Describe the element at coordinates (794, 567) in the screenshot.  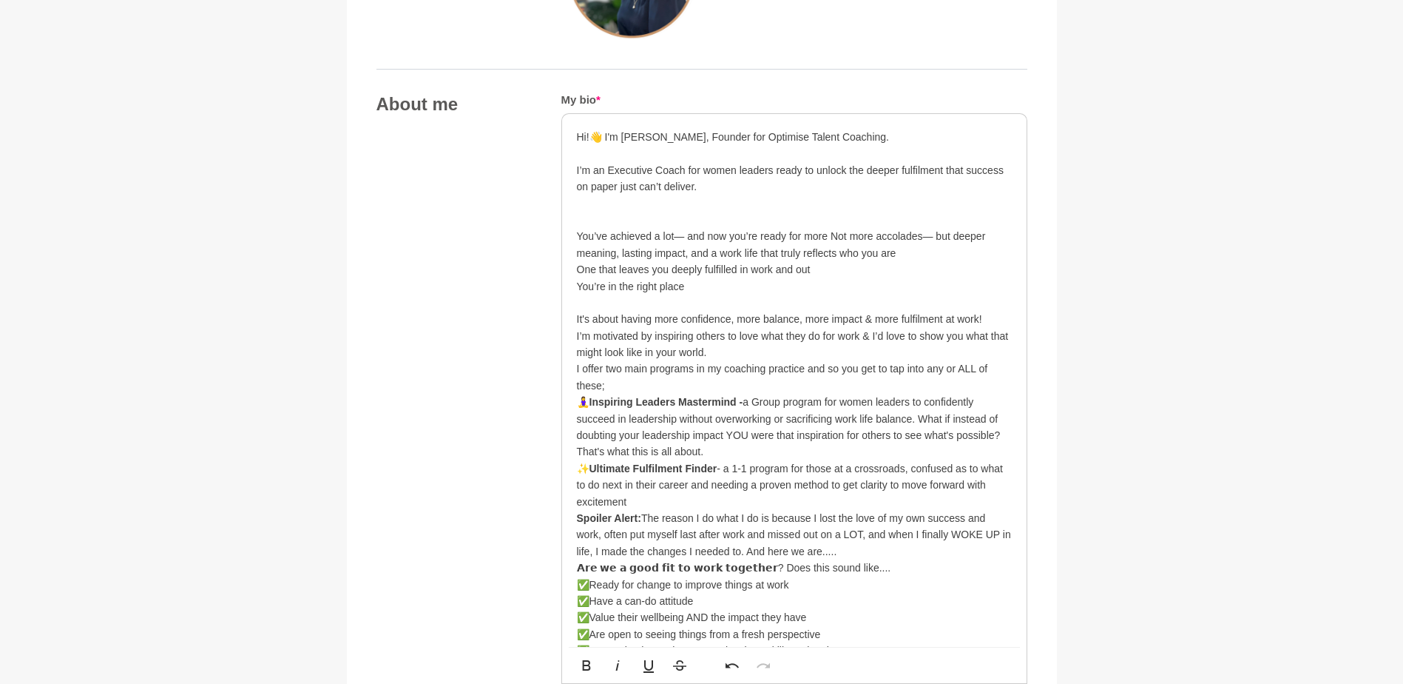
I see `p: 𝗔𝗿𝗲 𝘄𝗲 𝗮 𝗴𝗼𝗼𝗱 𝗳𝗶𝘁 𝘁𝗼 𝘄𝗼𝗿𝗸 𝘁𝗼𝗴𝗲𝘁𝗵𝗲𝗿? Does this sound like....` at that location.